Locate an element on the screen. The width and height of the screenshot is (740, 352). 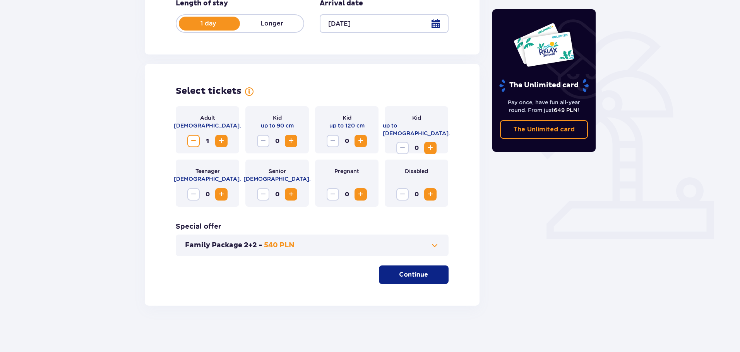
p: 540 PLN is located at coordinates (279, 246).